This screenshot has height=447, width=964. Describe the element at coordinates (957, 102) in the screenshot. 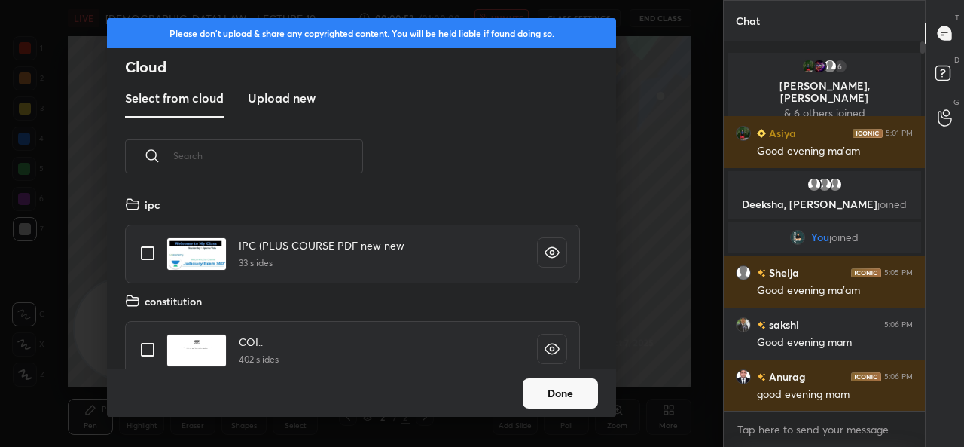

I see `p: G` at that location.